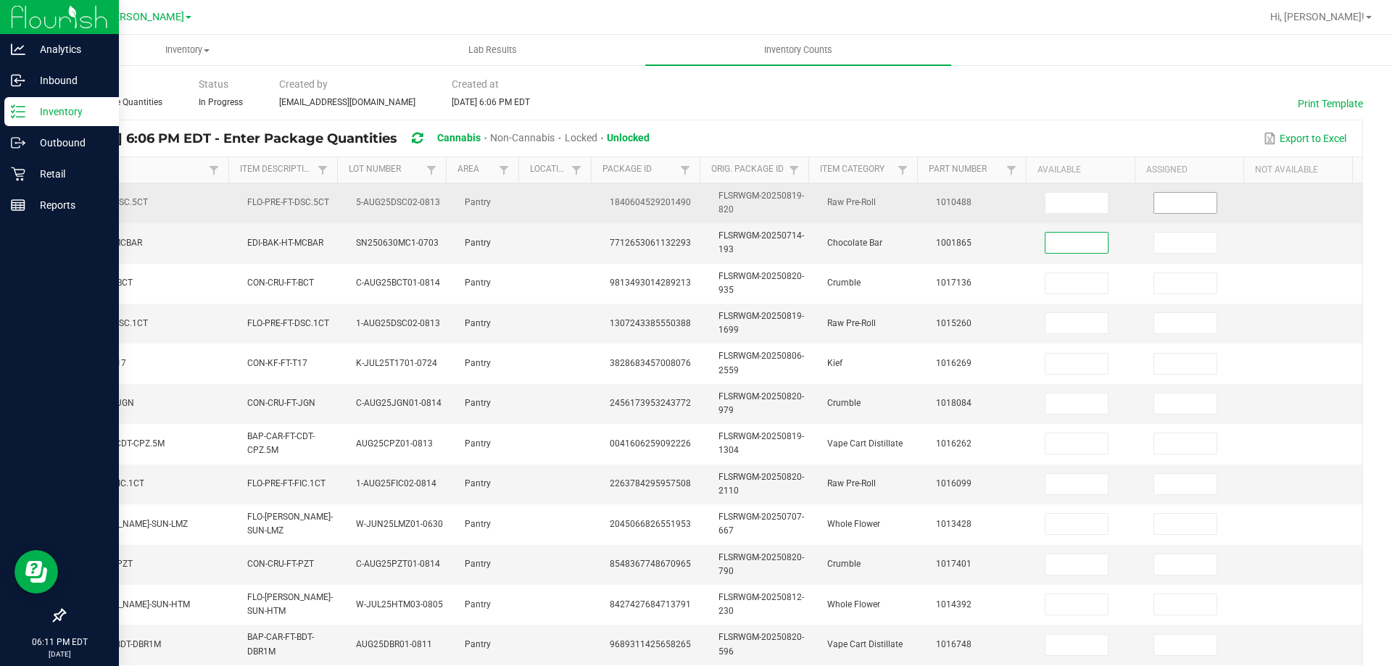  Describe the element at coordinates (459, 138) in the screenshot. I see `span: Cannabis` at that location.